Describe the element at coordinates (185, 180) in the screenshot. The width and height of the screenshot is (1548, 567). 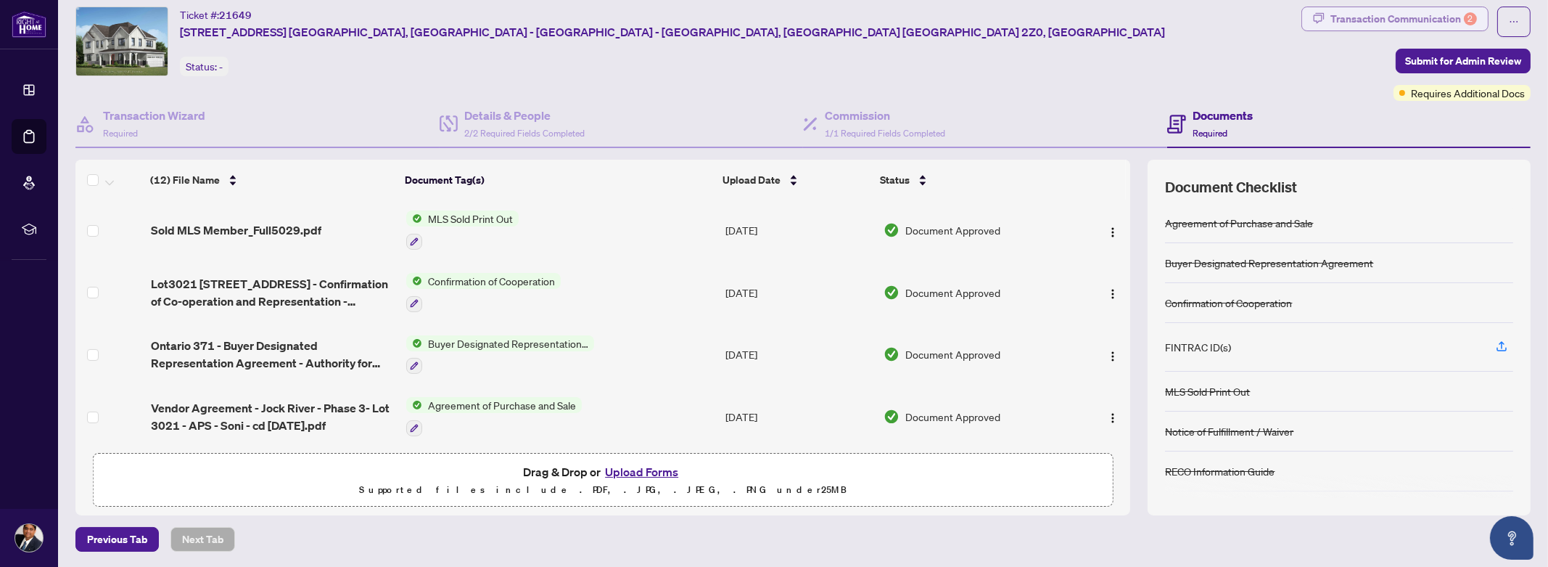
I see `span: (12) File Name` at that location.